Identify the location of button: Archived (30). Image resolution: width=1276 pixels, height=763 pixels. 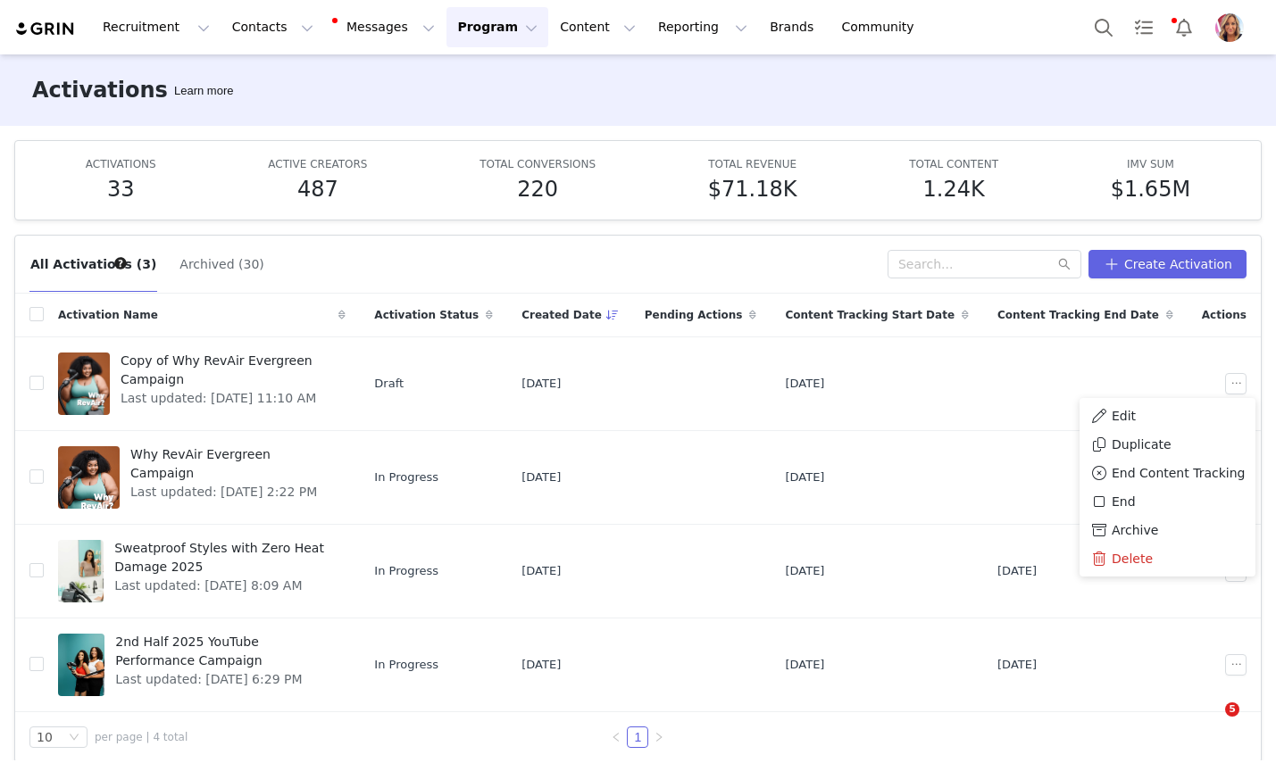
(221, 264).